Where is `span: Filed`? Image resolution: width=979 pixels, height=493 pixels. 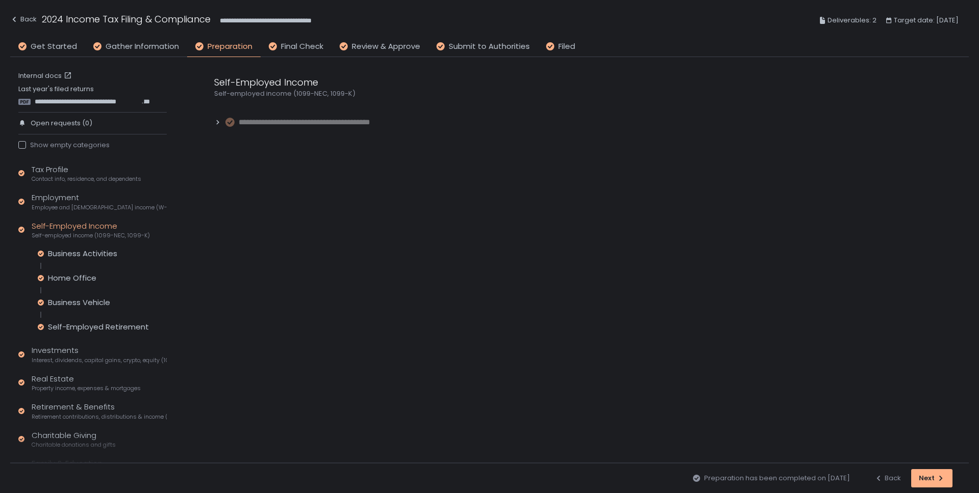
span: Filed is located at coordinates (566, 46).